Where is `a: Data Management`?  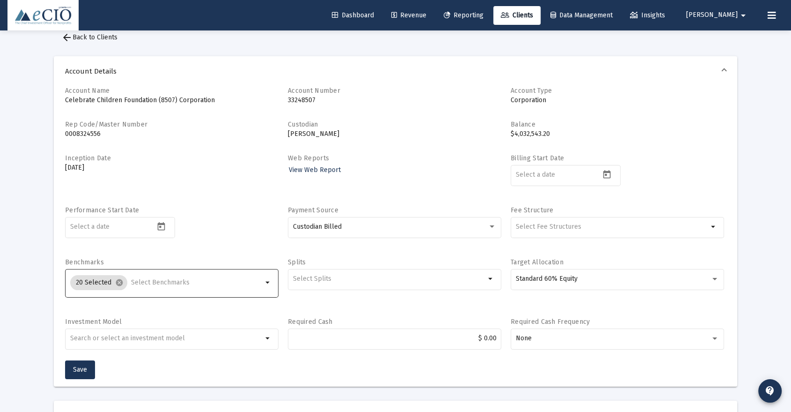
a: Data Management is located at coordinates (582, 15).